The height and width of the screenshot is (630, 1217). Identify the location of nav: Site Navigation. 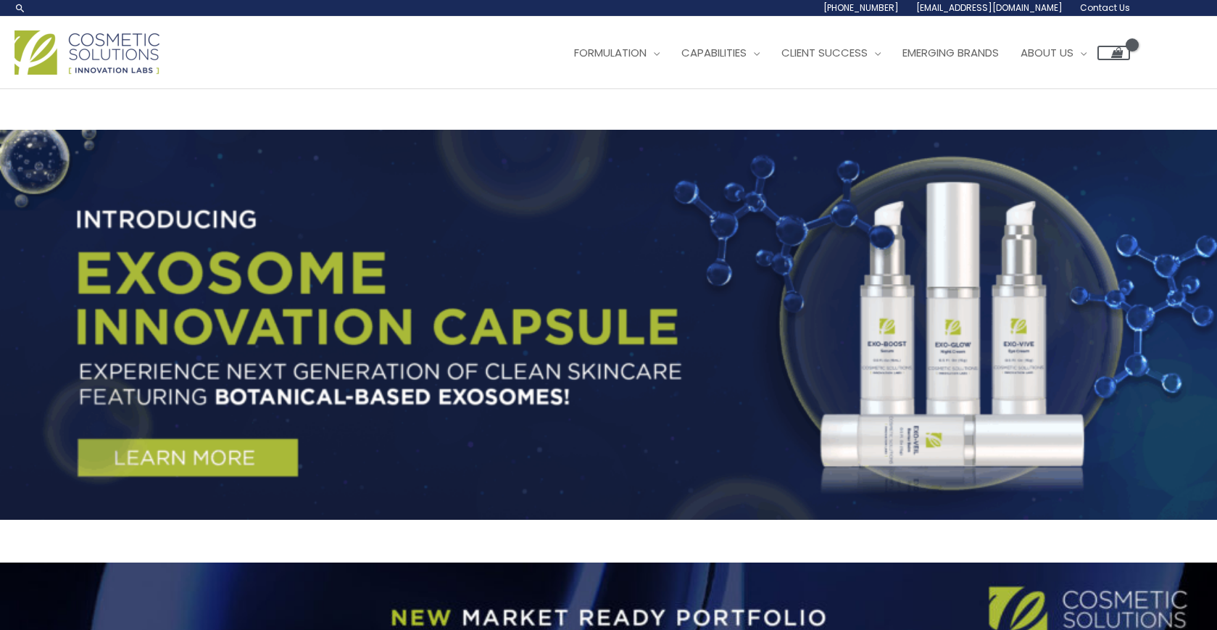
(841, 53).